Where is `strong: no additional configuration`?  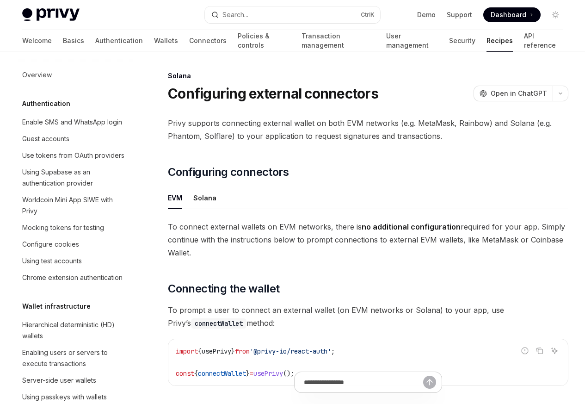
strong: no additional configuration is located at coordinates (411, 227).